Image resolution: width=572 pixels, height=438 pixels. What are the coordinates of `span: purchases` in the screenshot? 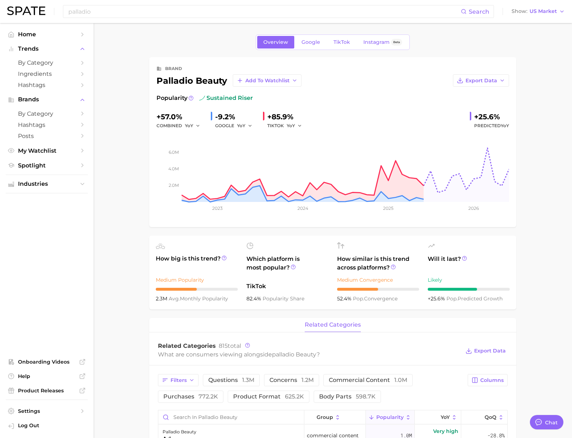 It's located at (191, 397).